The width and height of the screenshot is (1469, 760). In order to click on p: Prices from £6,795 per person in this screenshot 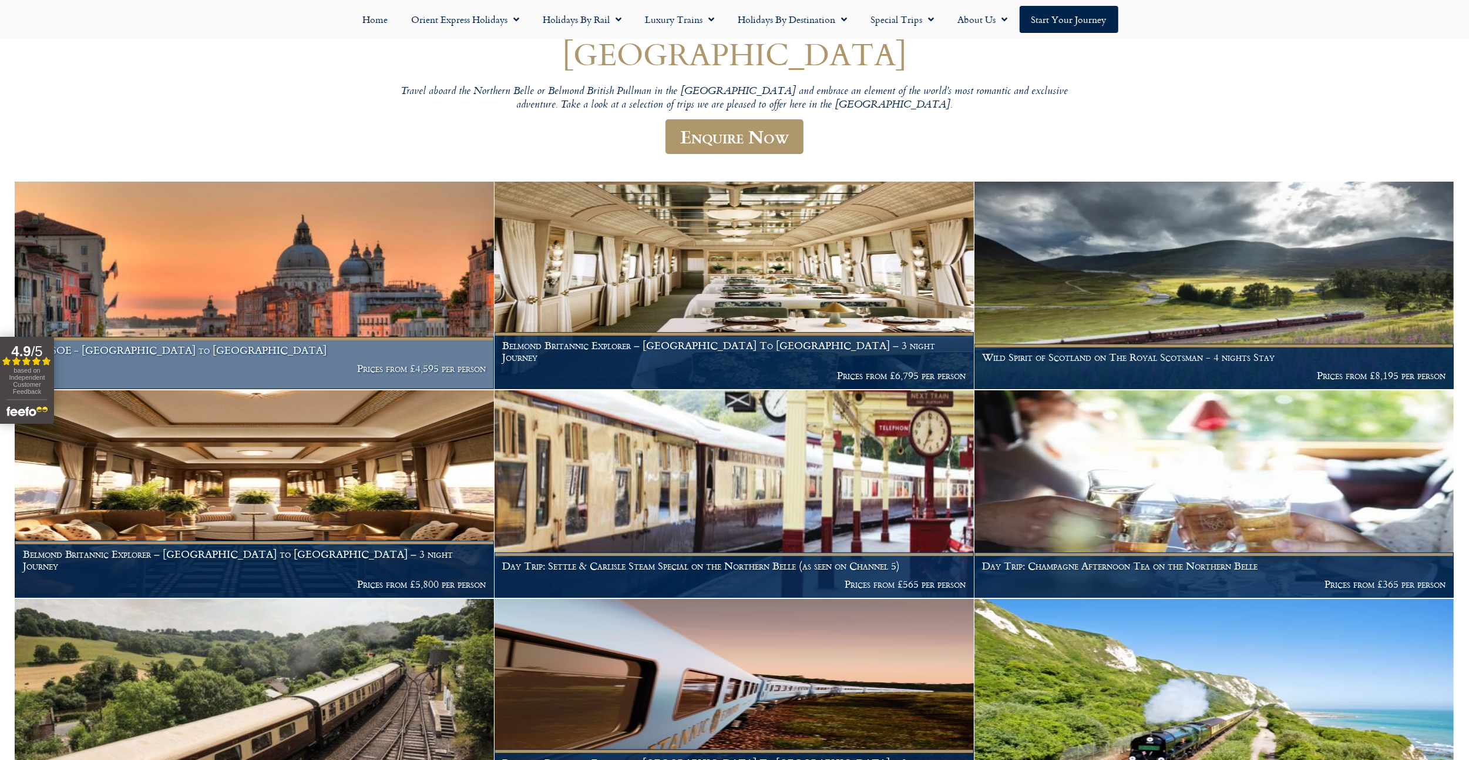, I will do `click(734, 375)`.